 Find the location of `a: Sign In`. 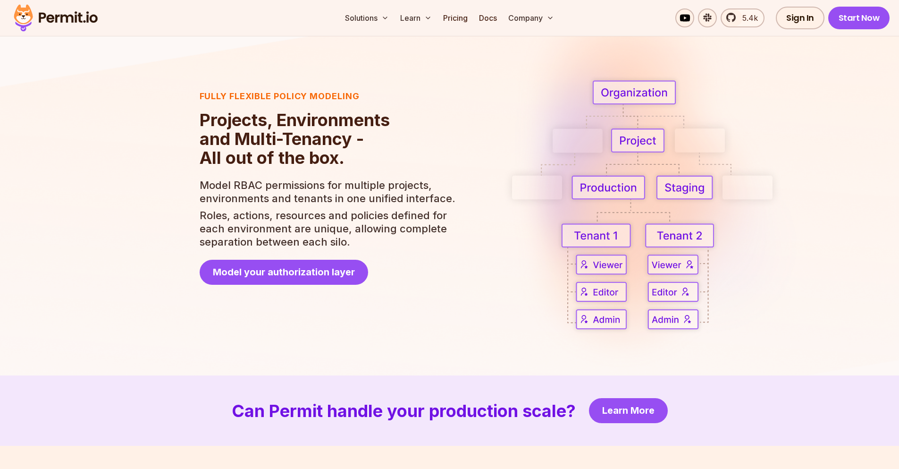

a: Sign In is located at coordinates (800, 18).